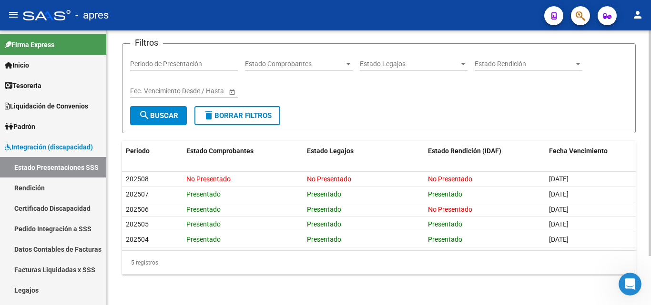  What do you see at coordinates (92, 15) in the screenshot?
I see `span: - apres` at bounding box center [92, 15].